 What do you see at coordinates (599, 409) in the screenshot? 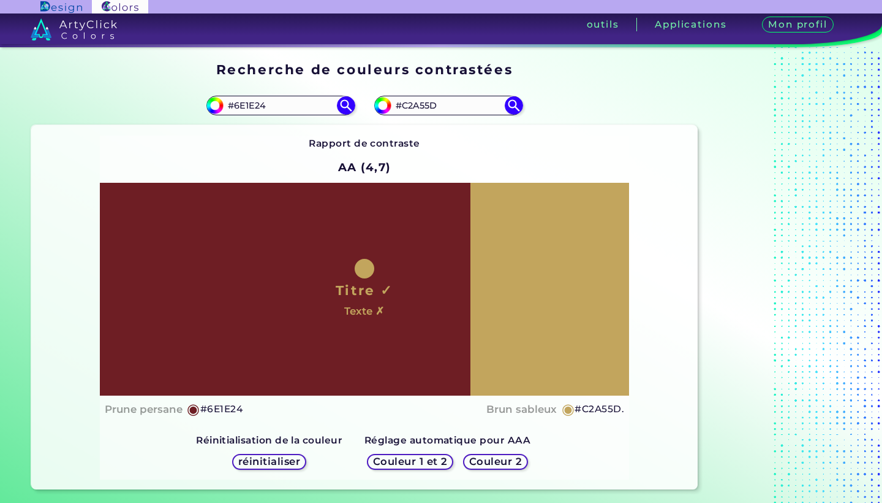
I see `h5: #C2A55D.` at bounding box center [599, 409].